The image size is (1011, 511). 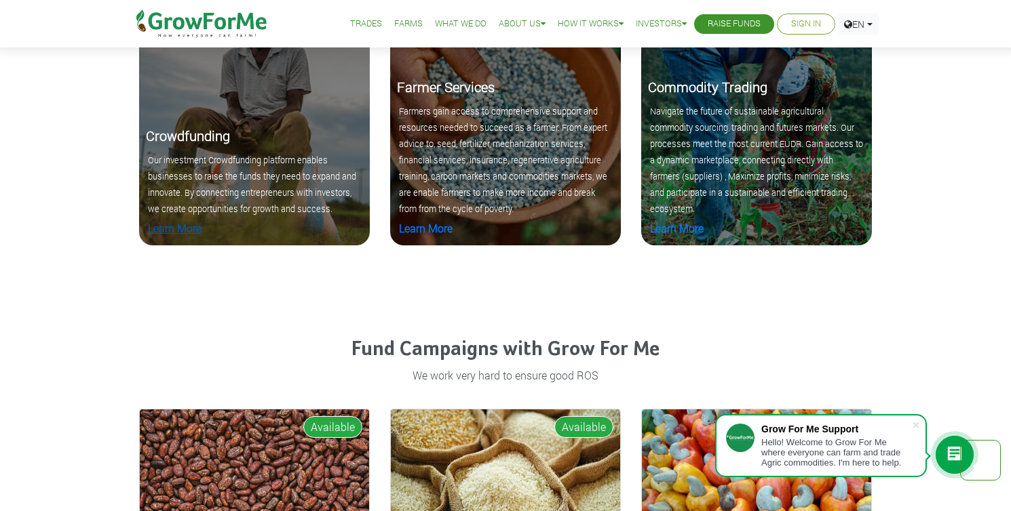 I want to click on b: Crowdfunding, so click(x=188, y=136).